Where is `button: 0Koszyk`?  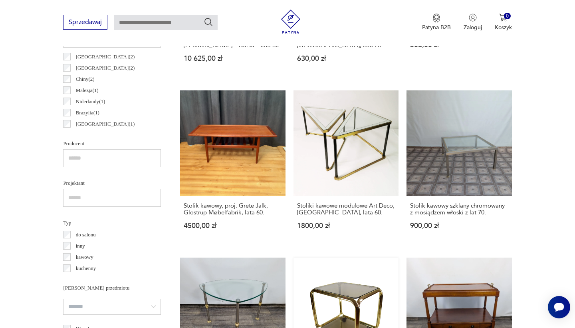
button: 0Koszyk is located at coordinates (503, 22).